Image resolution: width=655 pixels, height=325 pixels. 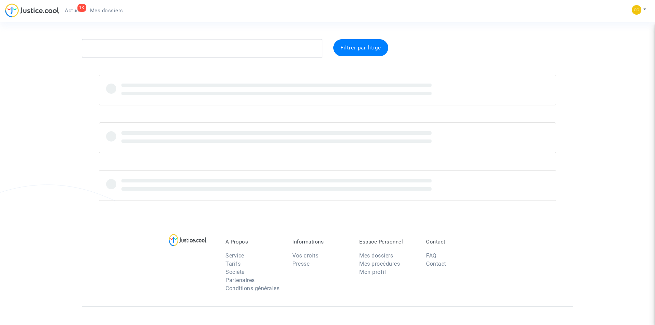 What do you see at coordinates (637, 10) in the screenshot?
I see `img: 84a266a8493598cb3cce1313e02c3431` at bounding box center [637, 10].